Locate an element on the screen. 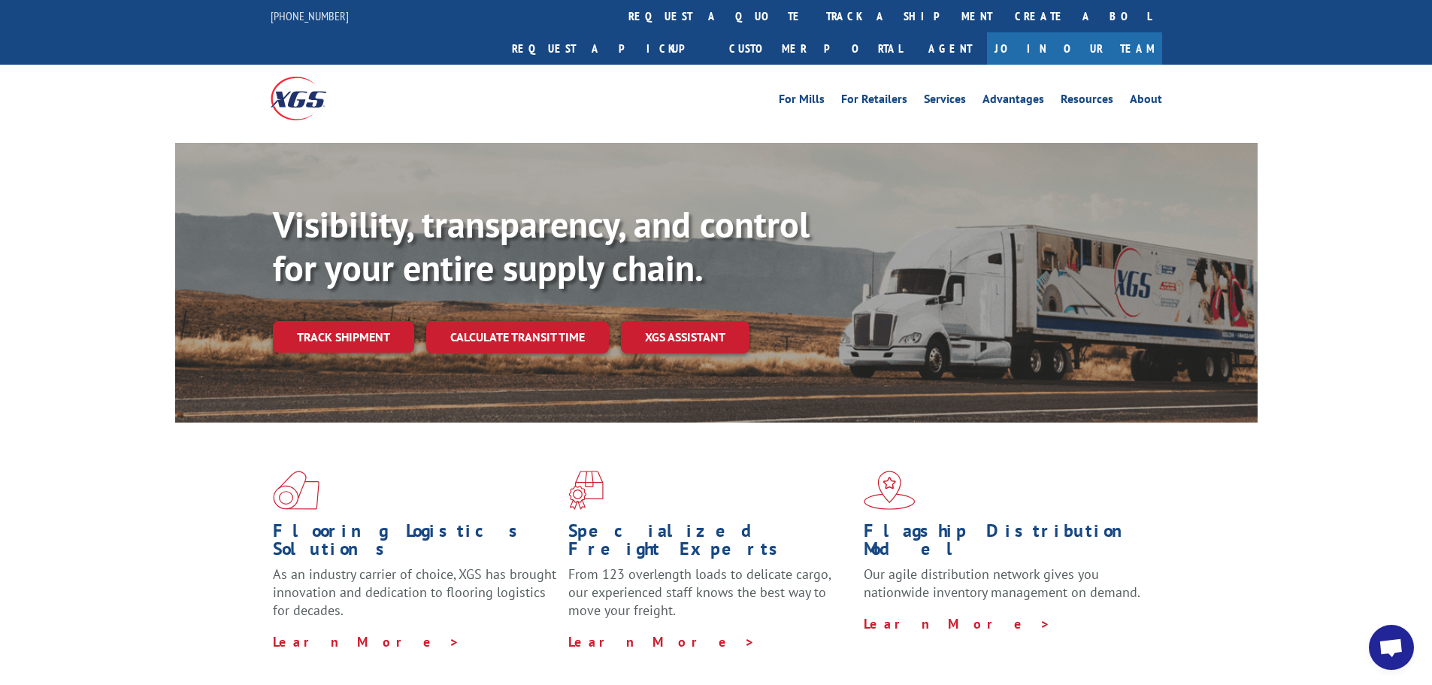  a: Calculate transit time is located at coordinates (517, 337).